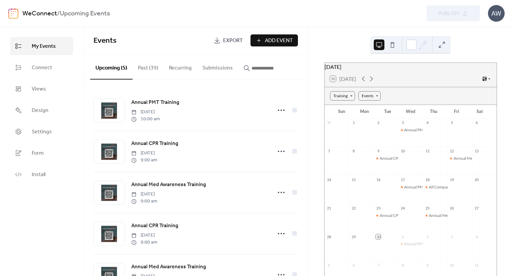 Image resolution: width=513 pixels, height=276 pixels. Describe the element at coordinates (329, 237) in the screenshot. I see `div: 28` at that location.